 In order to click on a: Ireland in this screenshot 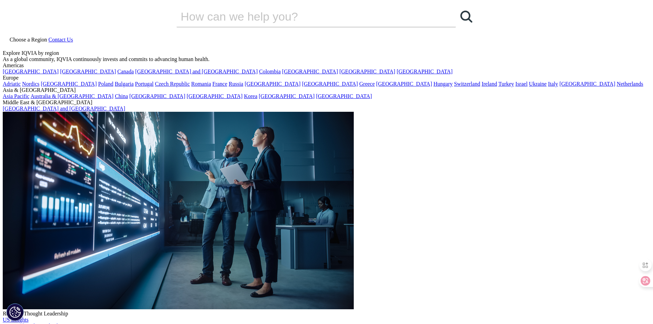, I will do `click(489, 84)`.